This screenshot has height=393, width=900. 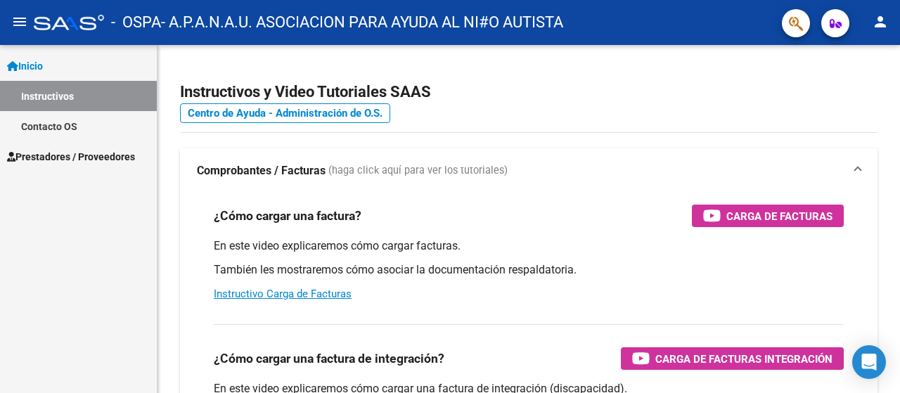 I want to click on h3: ¿Cómo cargar una factura?, so click(x=288, y=216).